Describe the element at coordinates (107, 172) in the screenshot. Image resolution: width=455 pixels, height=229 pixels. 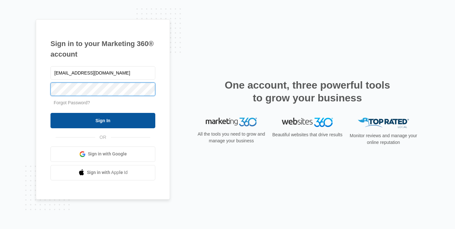
I see `span: Sign in with Apple Id` at that location.